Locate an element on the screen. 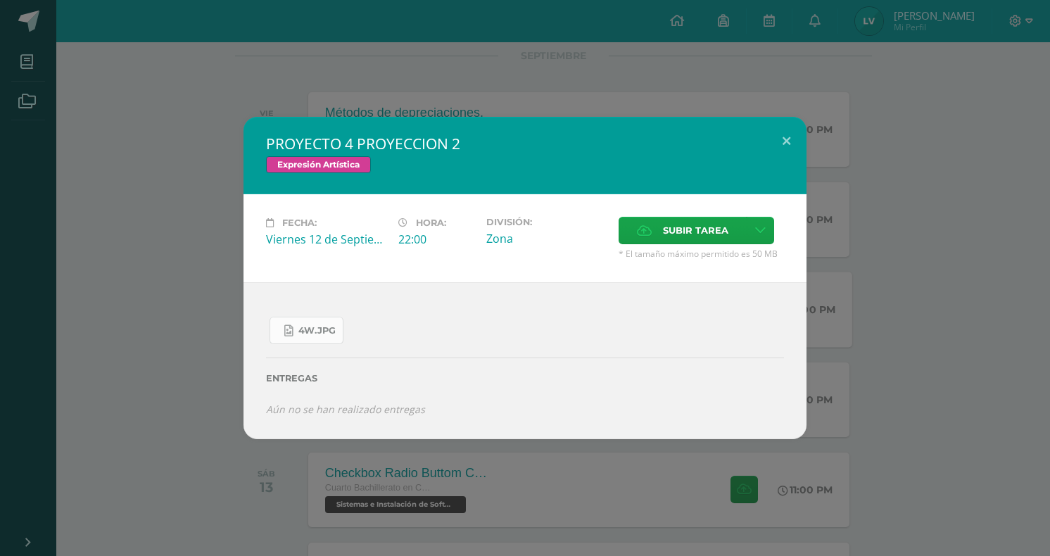  label: Entregas is located at coordinates (525, 378).